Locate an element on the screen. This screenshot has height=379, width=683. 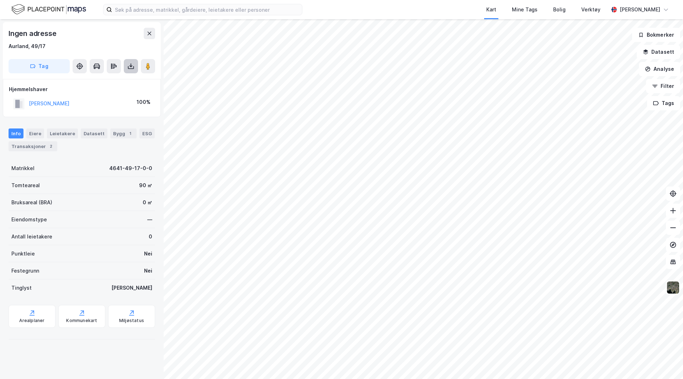
div: ESG is located at coordinates (147, 133).